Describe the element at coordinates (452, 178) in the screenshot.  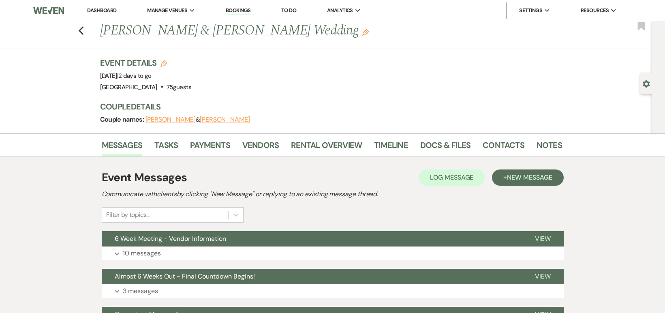
I see `button: Log Message` at that location.